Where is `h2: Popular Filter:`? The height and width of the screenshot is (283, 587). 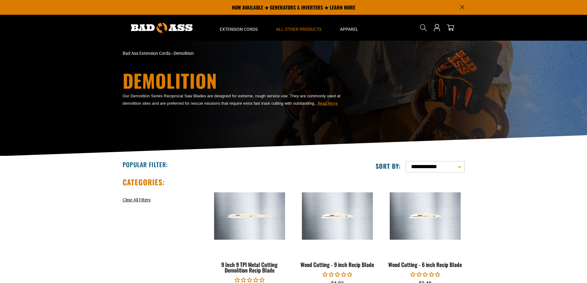 h2: Popular Filter: is located at coordinates (145, 165).